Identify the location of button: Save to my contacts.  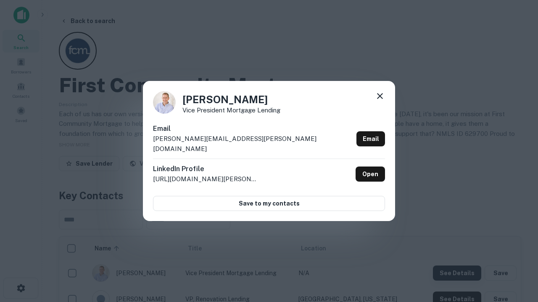
(269, 204).